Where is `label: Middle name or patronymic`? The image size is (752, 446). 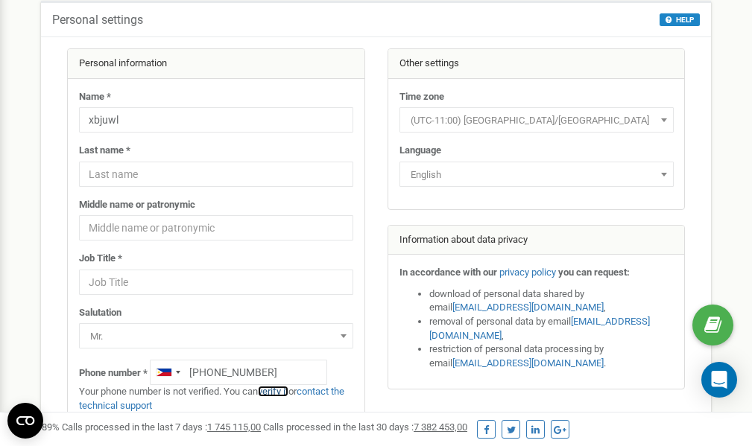
label: Middle name or patronymic is located at coordinates (137, 205).